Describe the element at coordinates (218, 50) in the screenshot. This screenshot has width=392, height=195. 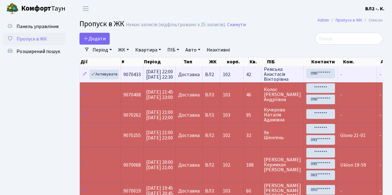
I see `a: Неактивні` at that location.